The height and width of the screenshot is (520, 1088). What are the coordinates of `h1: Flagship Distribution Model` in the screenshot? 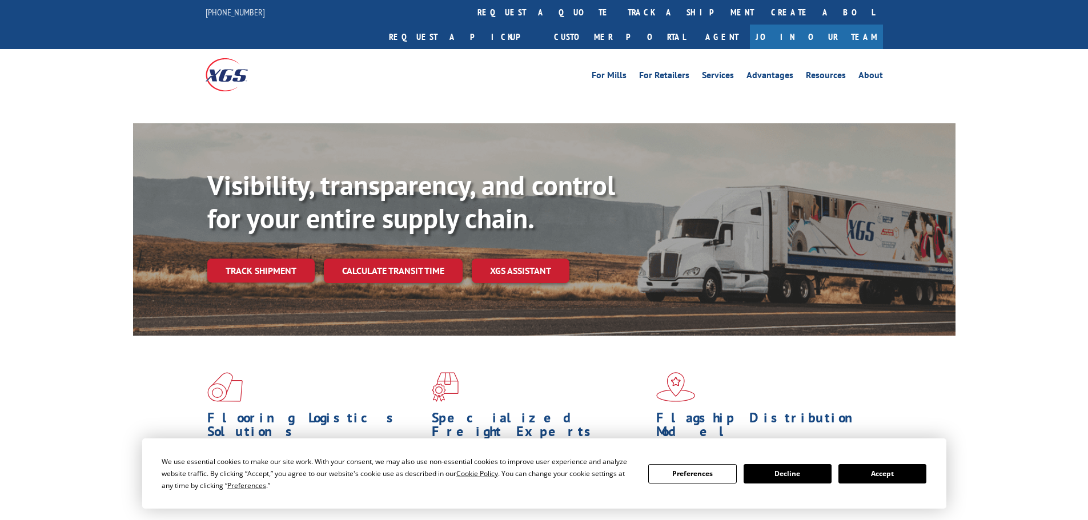 It's located at (764, 428).